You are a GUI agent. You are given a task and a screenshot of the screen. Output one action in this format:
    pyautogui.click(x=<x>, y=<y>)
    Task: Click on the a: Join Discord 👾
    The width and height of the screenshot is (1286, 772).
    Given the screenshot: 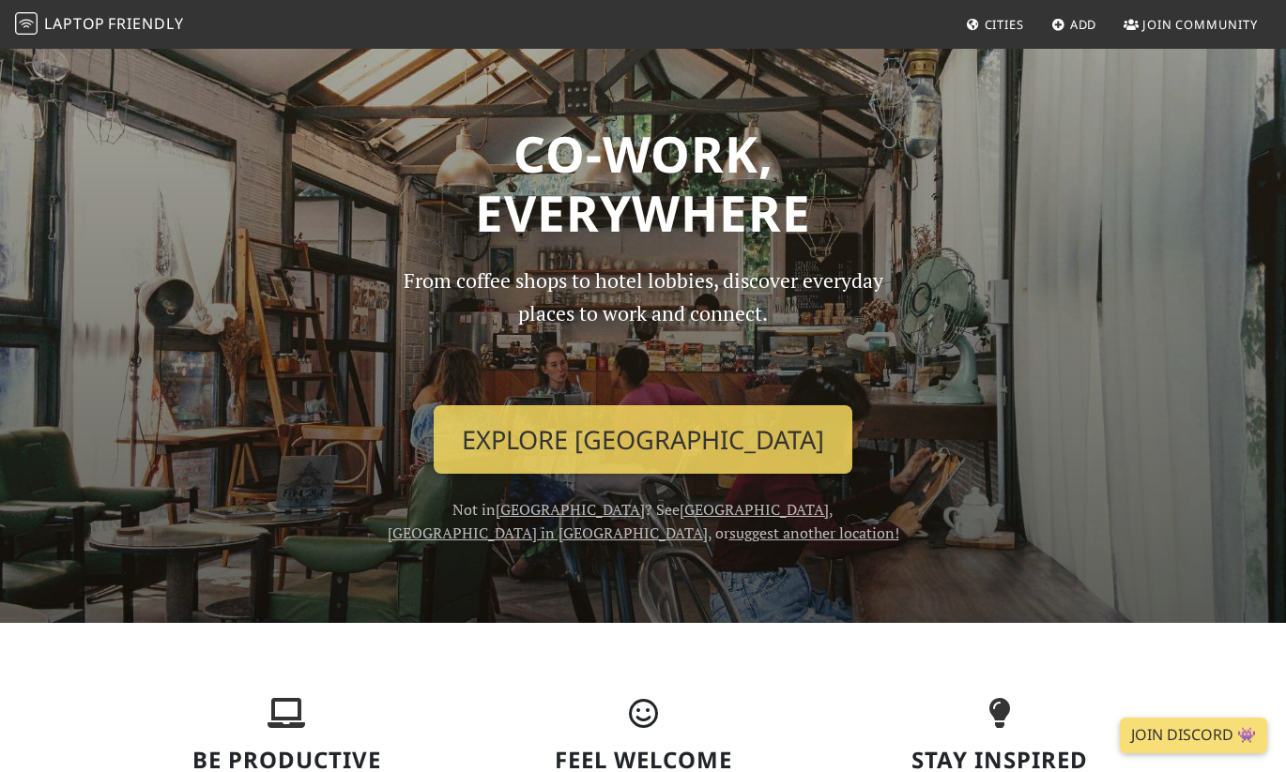 What is the action you would take?
    pyautogui.click(x=1193, y=736)
    